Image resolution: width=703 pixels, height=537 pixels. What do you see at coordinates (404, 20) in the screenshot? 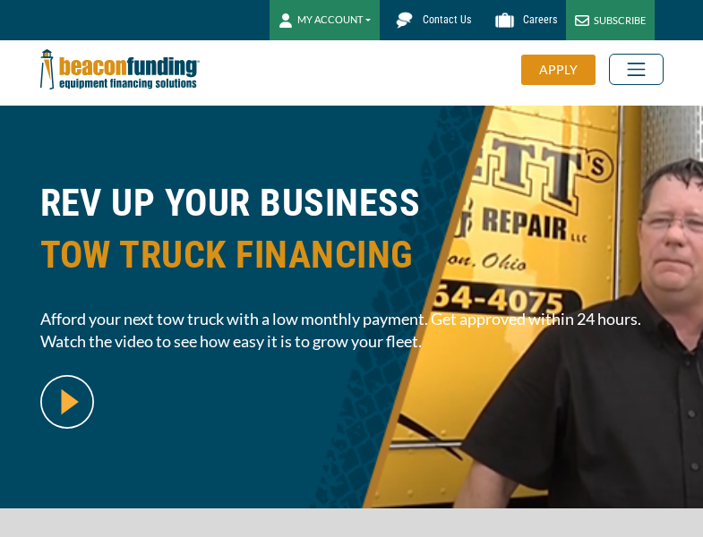
I see `img: Beacon Funding chat` at bounding box center [404, 20].